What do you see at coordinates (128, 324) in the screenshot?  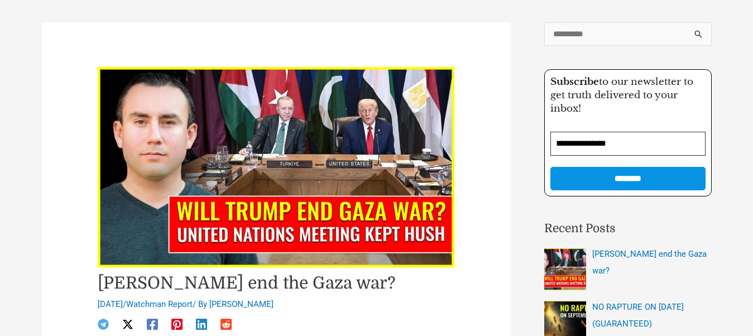 I see `a: Twitter / X` at bounding box center [128, 324].